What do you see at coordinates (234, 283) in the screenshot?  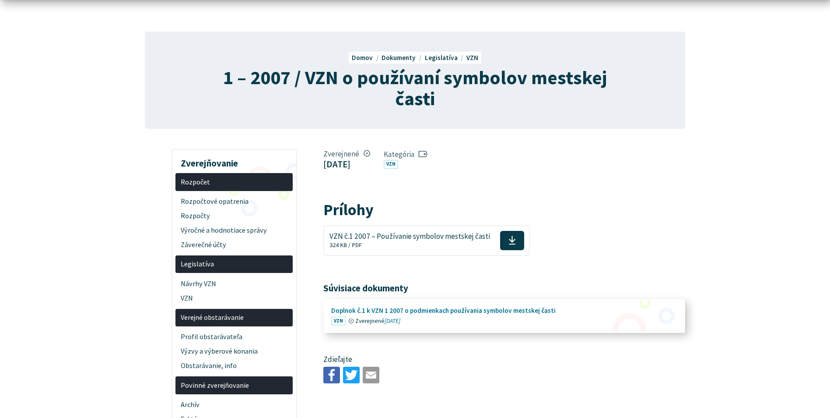 I see `a: Návrhy VZN` at bounding box center [234, 283].